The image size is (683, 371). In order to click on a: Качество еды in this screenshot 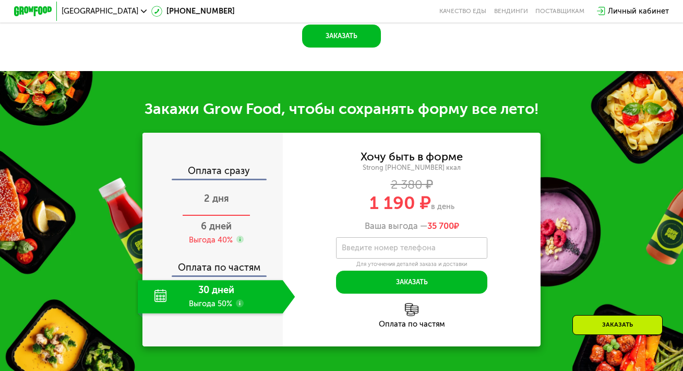, I will do `click(463, 11)`.